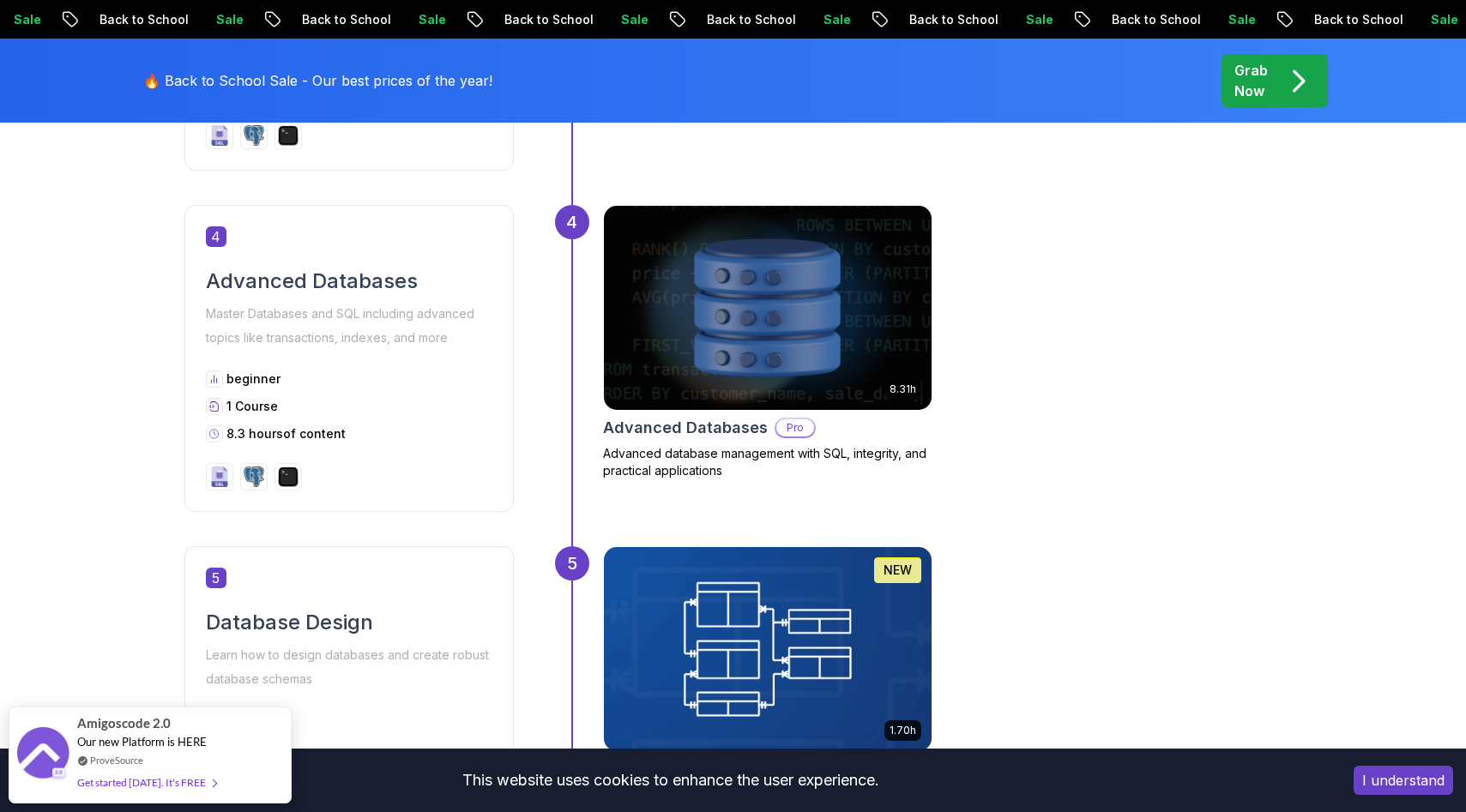  What do you see at coordinates (253, 406) in the screenshot?
I see `span: 1 Course` at bounding box center [253, 406].